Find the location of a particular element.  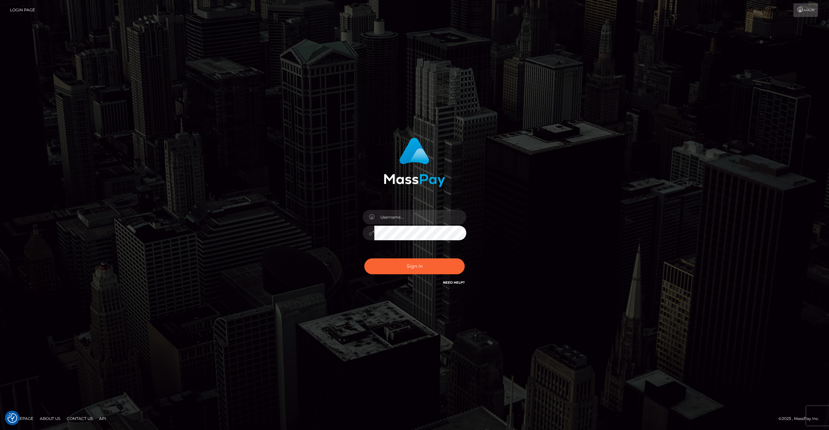

input: Username... is located at coordinates (421, 217).